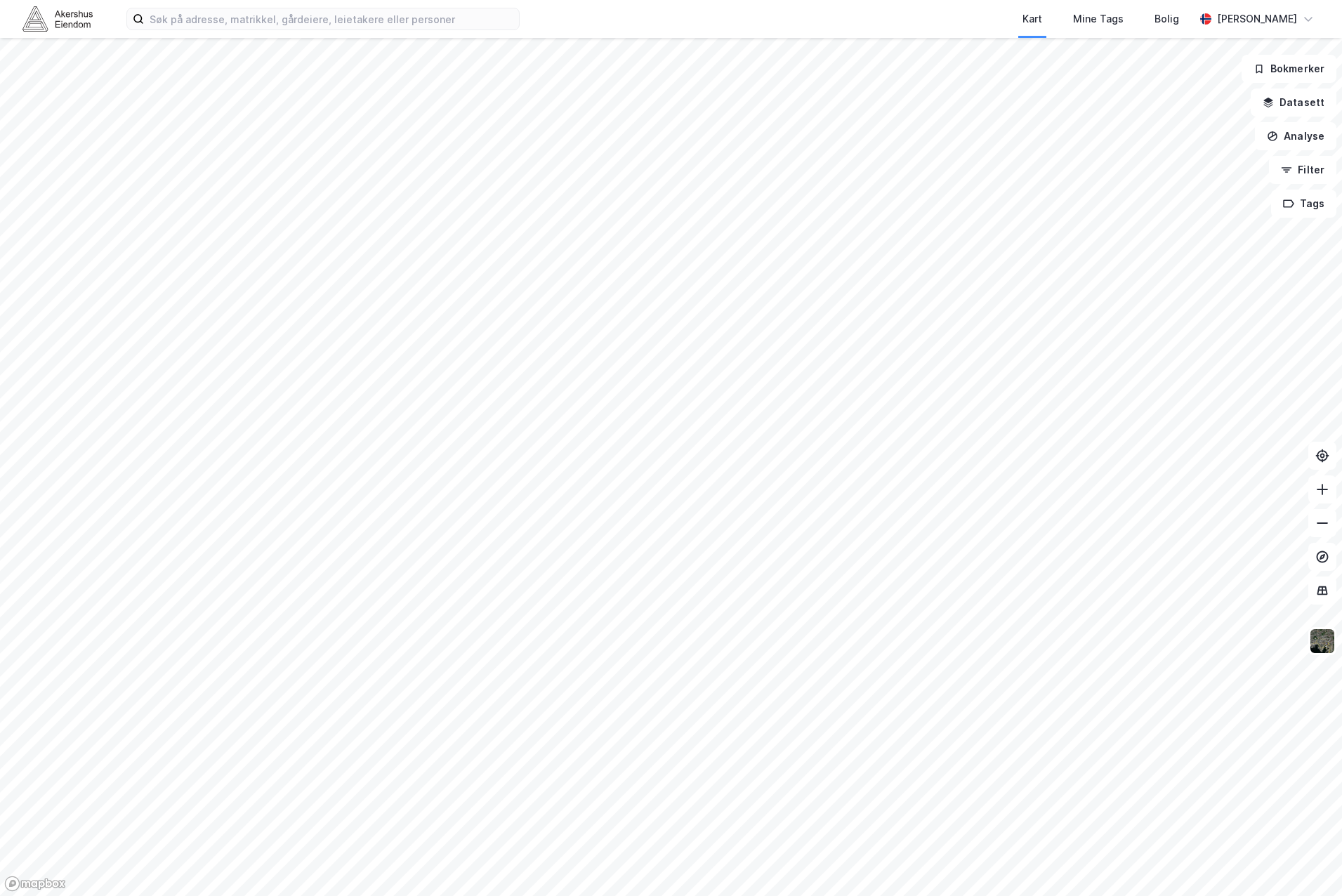 Image resolution: width=1342 pixels, height=896 pixels. What do you see at coordinates (1296, 136) in the screenshot?
I see `button: Analyse` at bounding box center [1296, 136].